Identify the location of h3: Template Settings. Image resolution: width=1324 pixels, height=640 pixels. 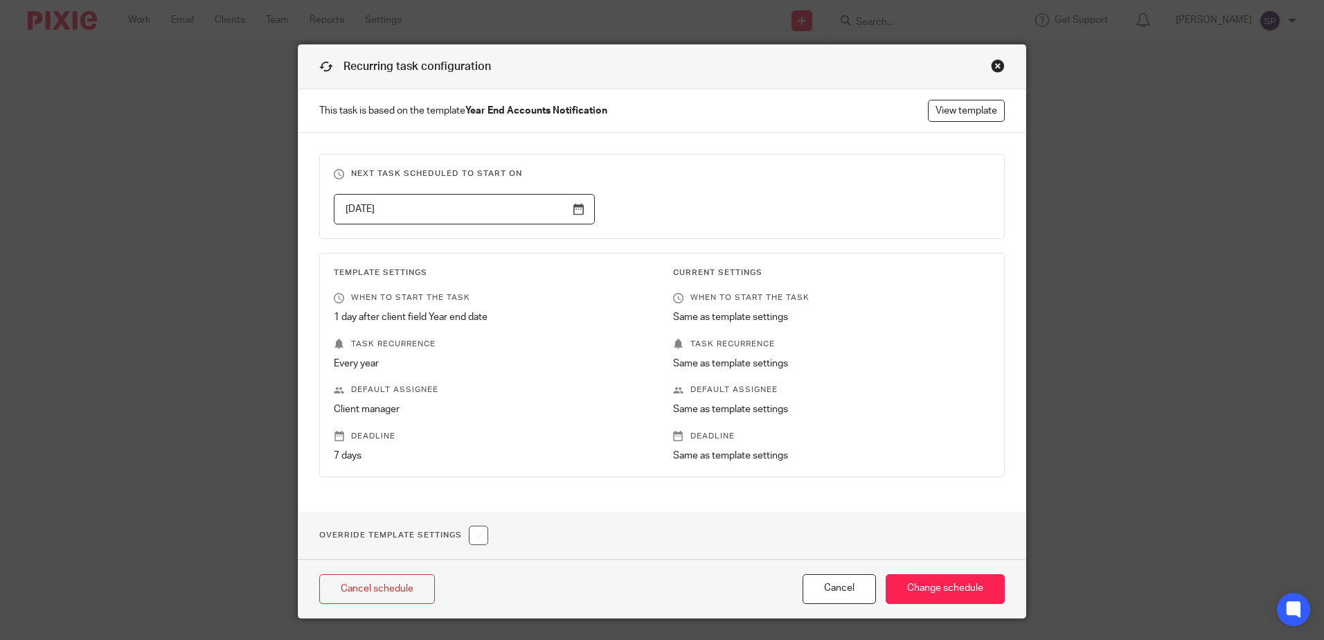
(492, 273).